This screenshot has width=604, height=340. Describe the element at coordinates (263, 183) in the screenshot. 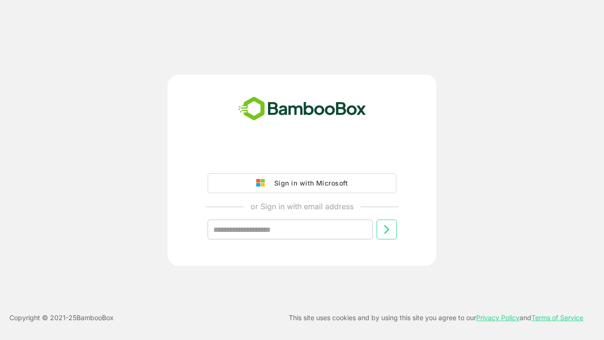

I see `img: google` at that location.